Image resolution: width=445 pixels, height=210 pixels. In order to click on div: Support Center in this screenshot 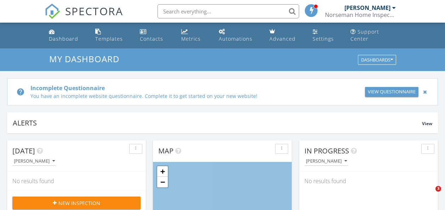, I will do `click(365, 35)`.